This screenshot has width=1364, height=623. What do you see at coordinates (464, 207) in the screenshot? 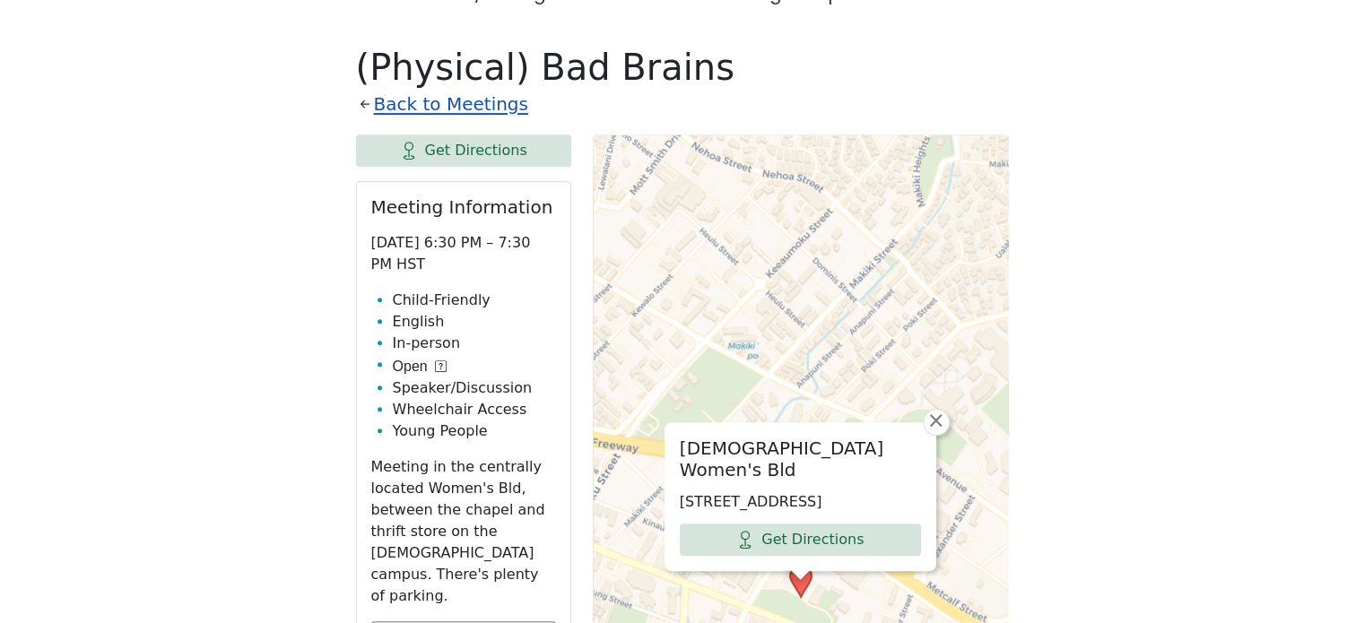
I see `h2: Meeting Information` at bounding box center [464, 207].